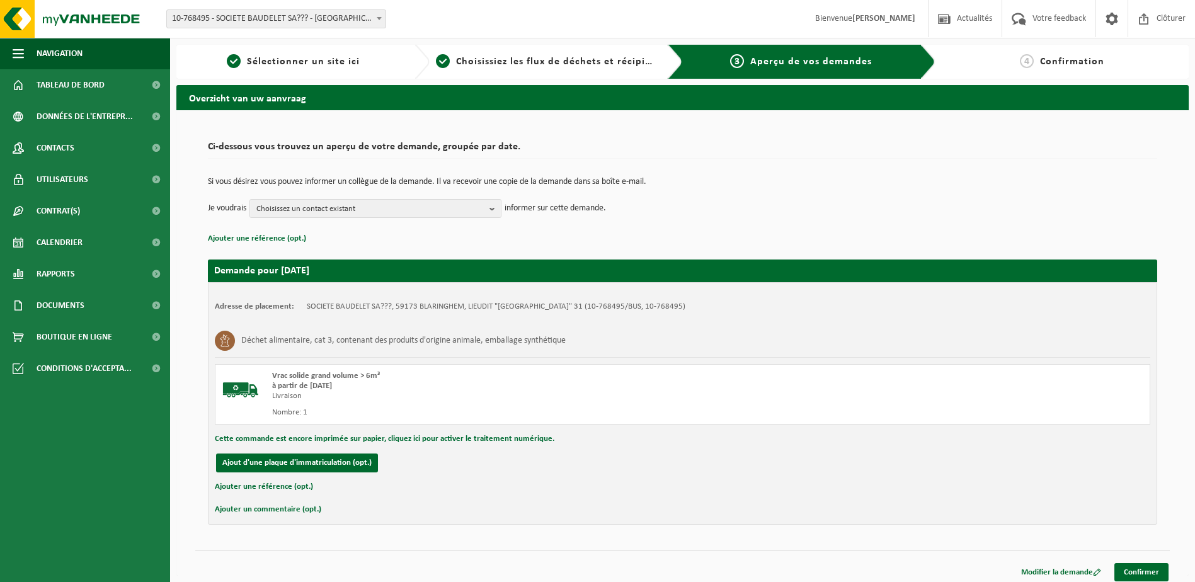  Describe the element at coordinates (55, 274) in the screenshot. I see `span: Rapports` at that location.